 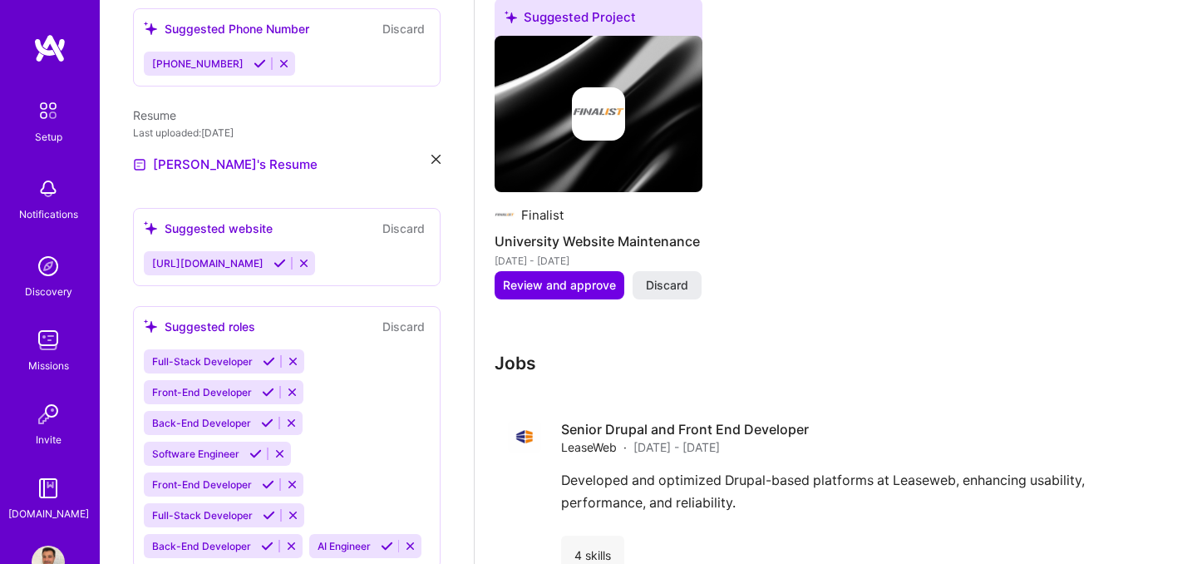 What do you see at coordinates (48, 291) in the screenshot?
I see `div: Discovery` at bounding box center [48, 291].